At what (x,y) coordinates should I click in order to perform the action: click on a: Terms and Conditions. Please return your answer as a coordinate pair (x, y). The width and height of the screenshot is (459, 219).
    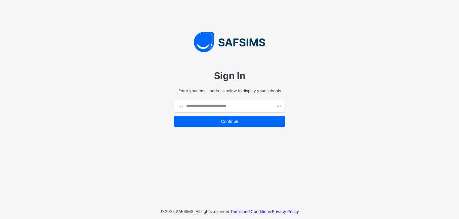
    Looking at the image, I should click on (250, 211).